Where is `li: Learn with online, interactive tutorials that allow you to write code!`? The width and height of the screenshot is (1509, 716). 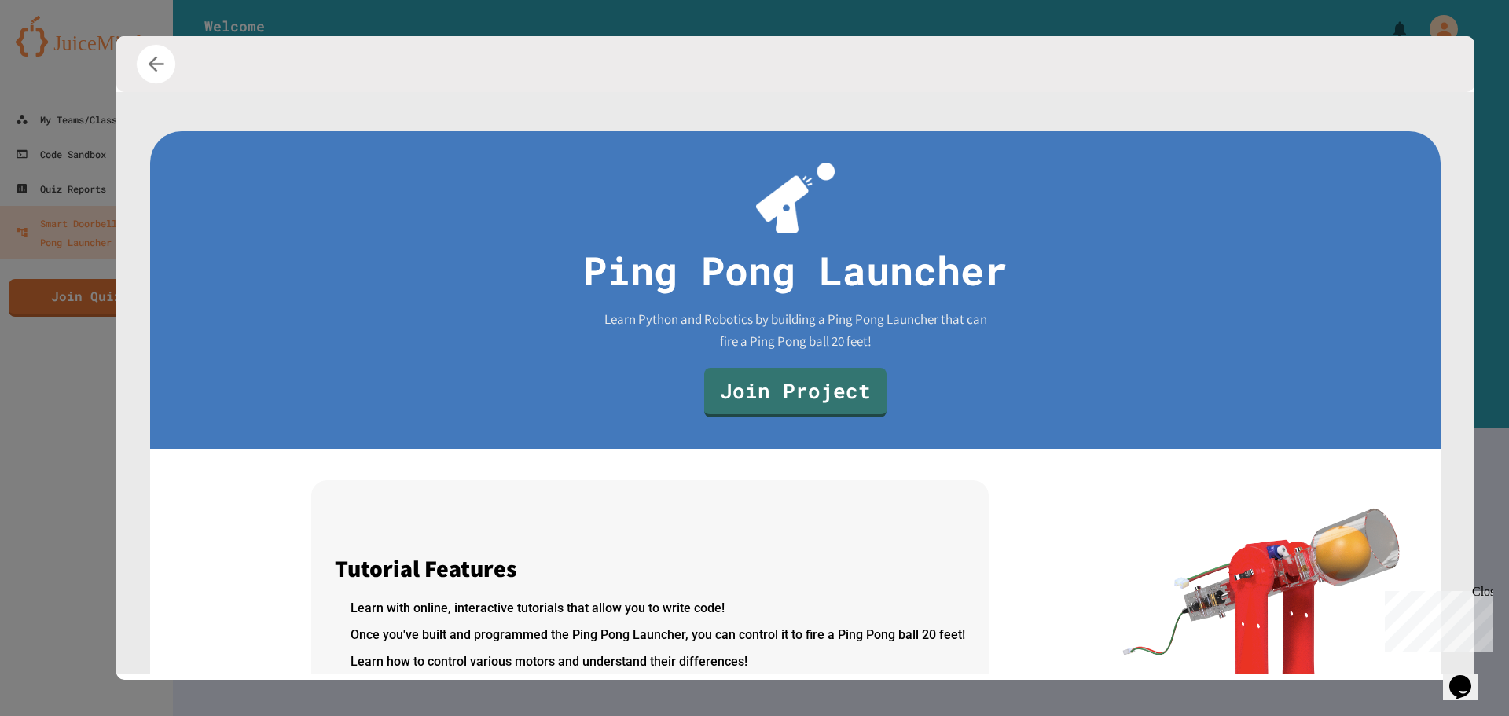
li: Learn with online, interactive tutorials that allow you to write code! is located at coordinates (658, 608).